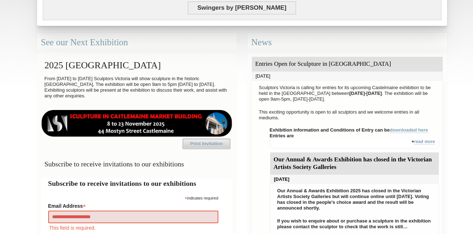 This screenshot has width=473, height=234. I want to click on p: If you wish to enquire about or purchase a sculpture in the exhibition please contact the sculpto..., so click(354, 224).